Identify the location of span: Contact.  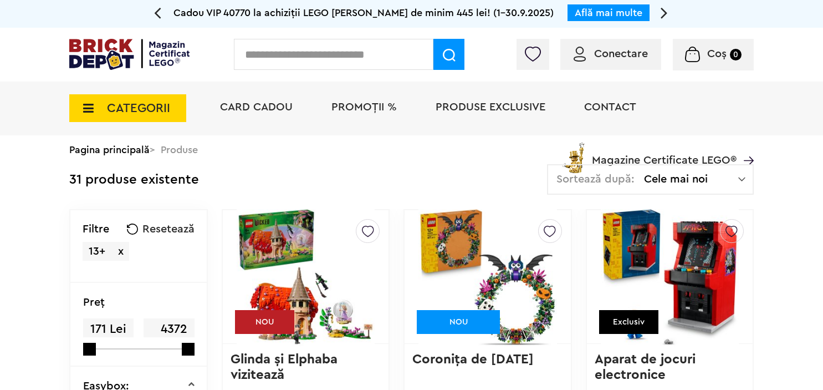
(610, 107).